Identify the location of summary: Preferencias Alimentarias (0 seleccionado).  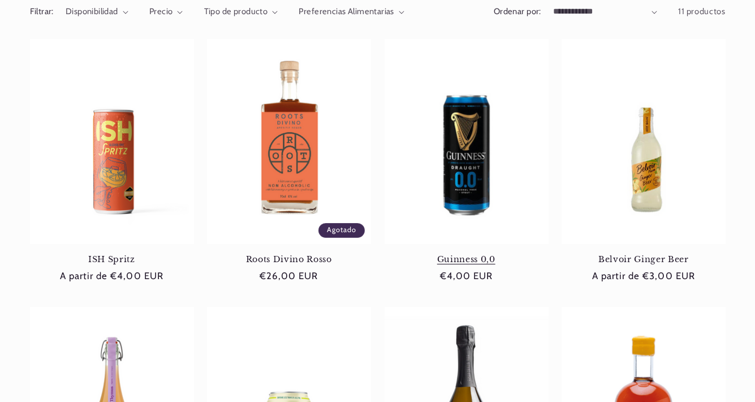
(351, 12).